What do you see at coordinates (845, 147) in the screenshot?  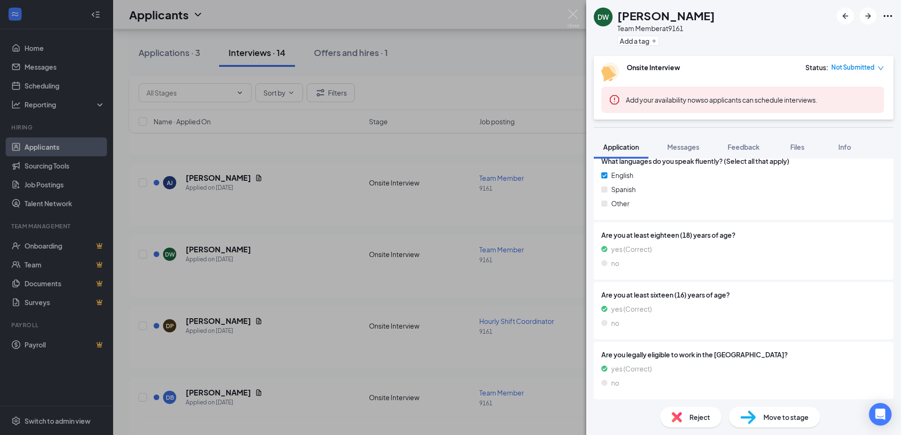 I see `span: Info` at bounding box center [845, 147].